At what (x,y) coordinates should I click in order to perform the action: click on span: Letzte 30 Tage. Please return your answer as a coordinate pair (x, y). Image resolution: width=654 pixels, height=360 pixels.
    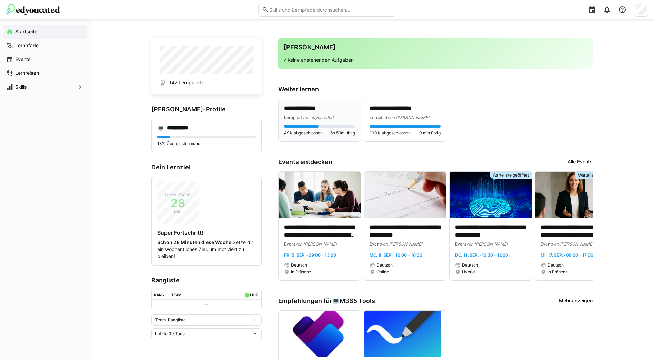
    Looking at the image, I should click on (170, 334).